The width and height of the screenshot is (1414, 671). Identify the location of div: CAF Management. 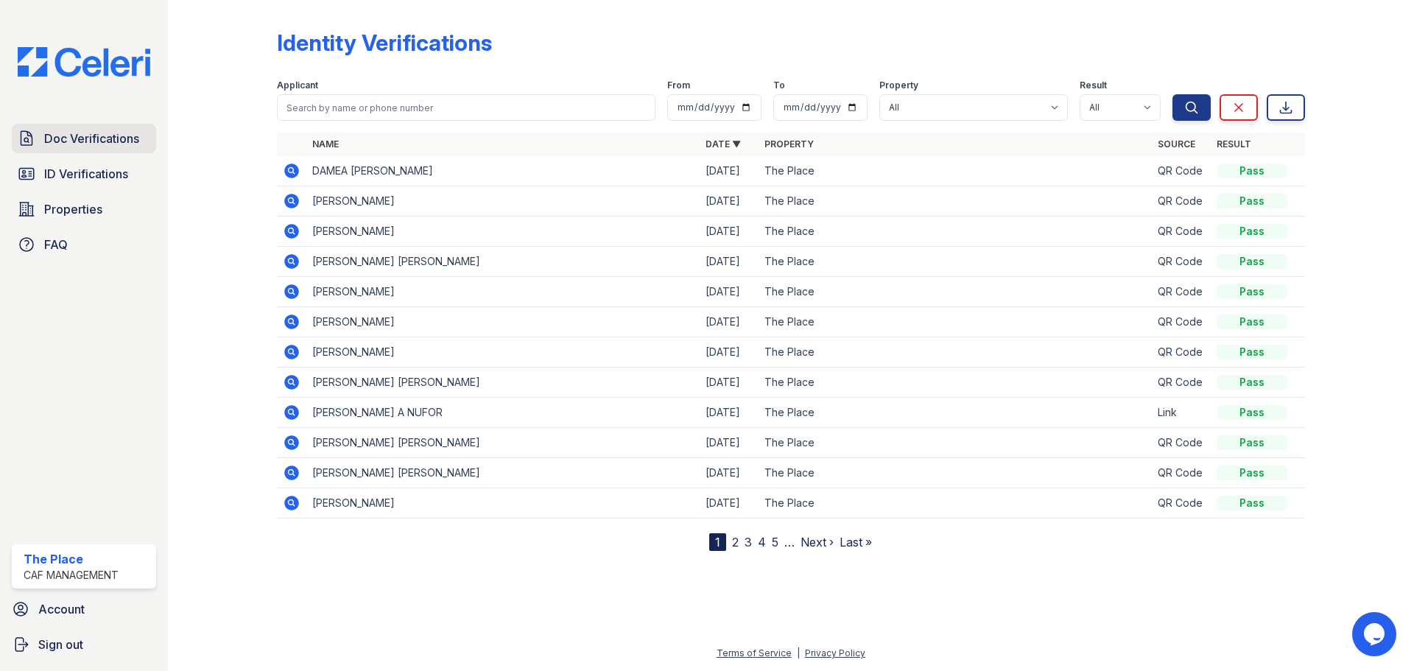
(71, 575).